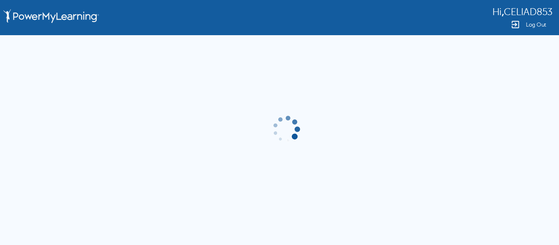 Image resolution: width=559 pixels, height=245 pixels. Describe the element at coordinates (286, 129) in the screenshot. I see `img: gif-load2.gif` at that location.